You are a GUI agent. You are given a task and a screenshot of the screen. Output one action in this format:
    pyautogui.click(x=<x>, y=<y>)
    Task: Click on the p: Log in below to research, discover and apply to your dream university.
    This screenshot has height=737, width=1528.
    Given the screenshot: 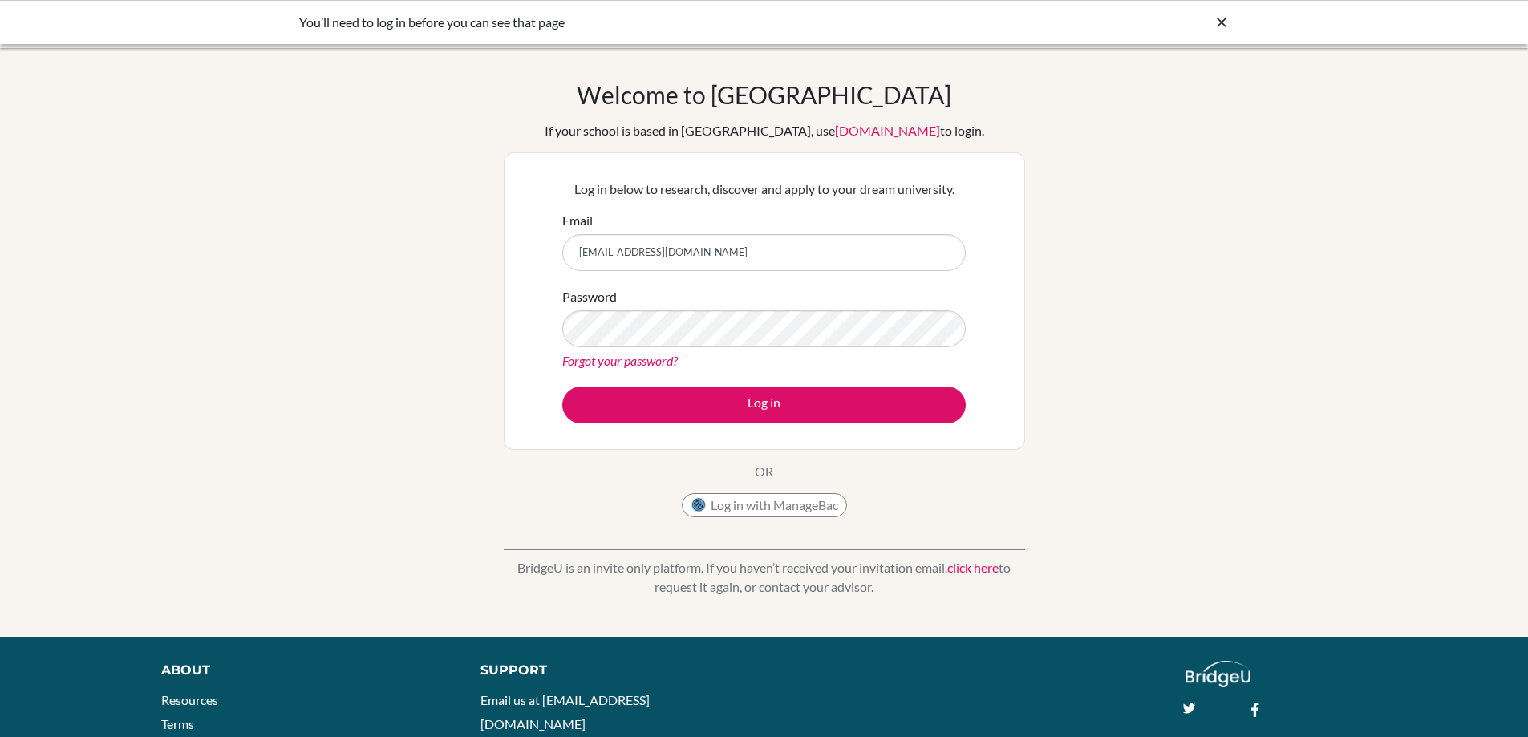 What is the action you would take?
    pyautogui.click(x=764, y=189)
    